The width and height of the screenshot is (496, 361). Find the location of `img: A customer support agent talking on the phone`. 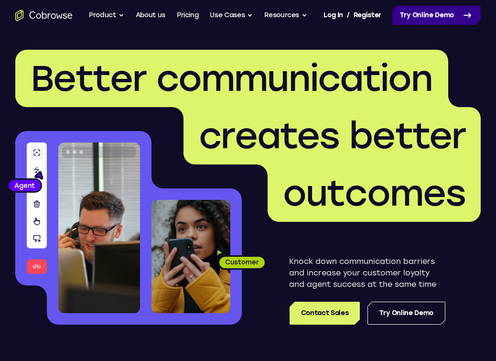

img: A customer support agent talking on the phone is located at coordinates (99, 227).